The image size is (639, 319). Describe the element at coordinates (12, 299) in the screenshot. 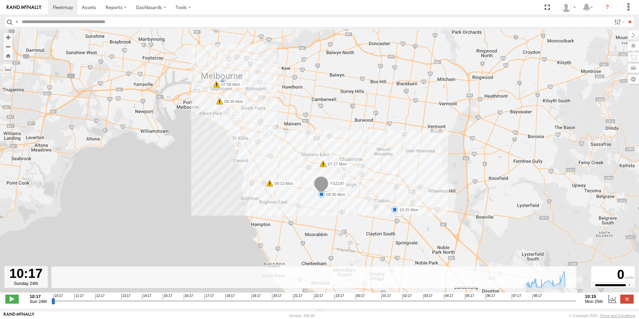

I see `label: Play/Stop` at that location.